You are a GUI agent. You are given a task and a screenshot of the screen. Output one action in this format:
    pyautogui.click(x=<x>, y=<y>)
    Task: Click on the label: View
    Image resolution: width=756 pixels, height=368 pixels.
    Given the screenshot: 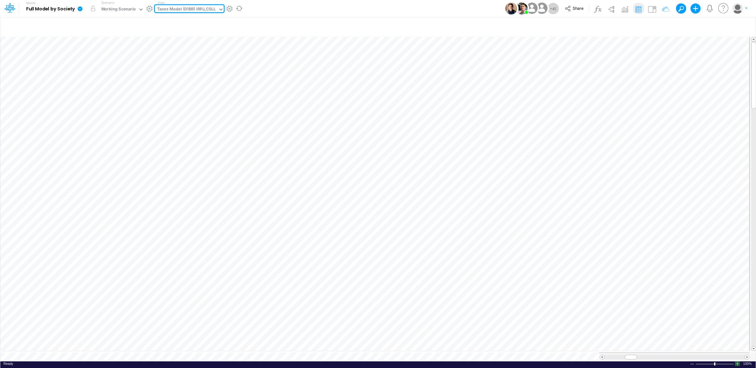 What is the action you would take?
    pyautogui.click(x=161, y=3)
    